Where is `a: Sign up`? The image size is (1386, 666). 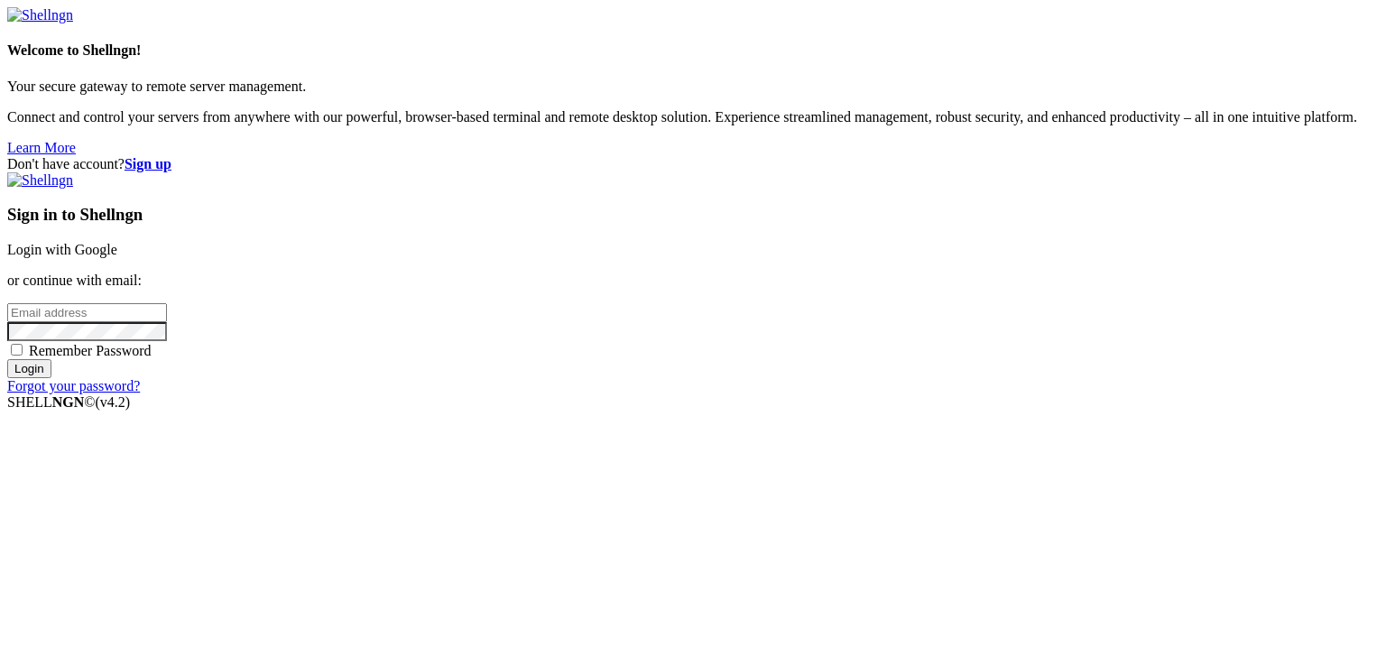 a: Sign up is located at coordinates (148, 163).